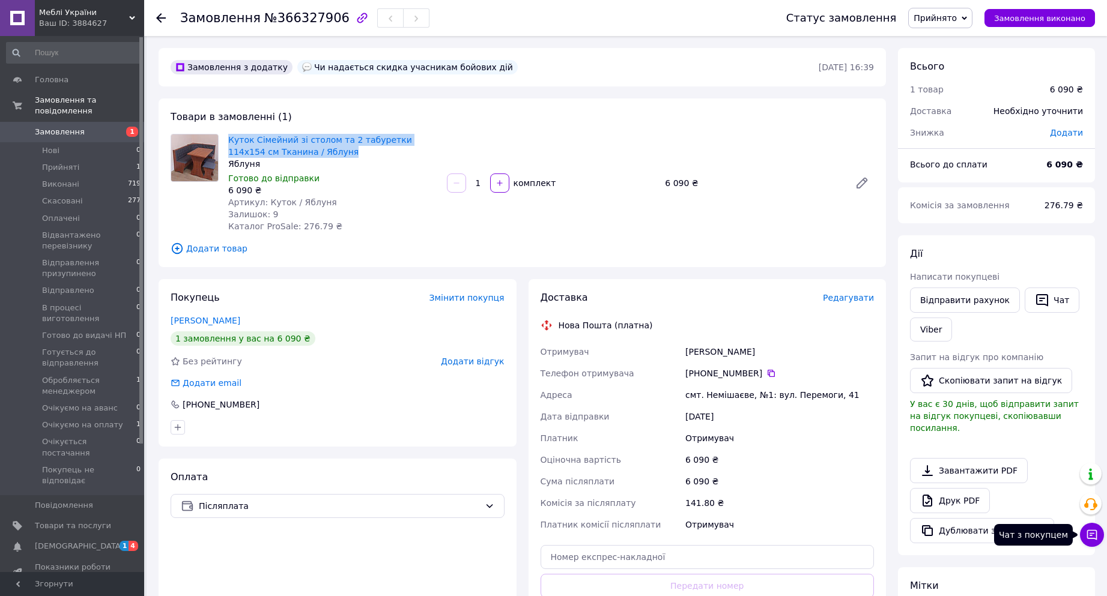  I want to click on div: Ваш ID: 3884627, so click(91, 23).